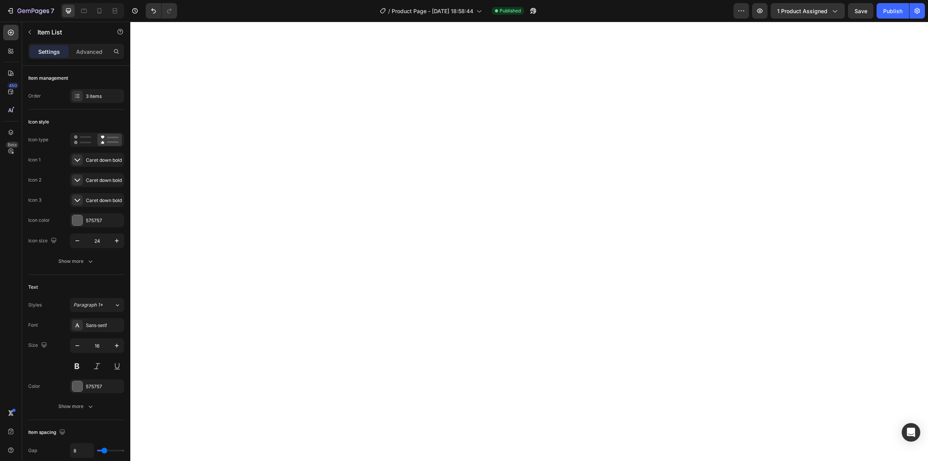 The height and width of the screenshot is (461, 928). What do you see at coordinates (34, 96) in the screenshot?
I see `div: Order` at bounding box center [34, 96].